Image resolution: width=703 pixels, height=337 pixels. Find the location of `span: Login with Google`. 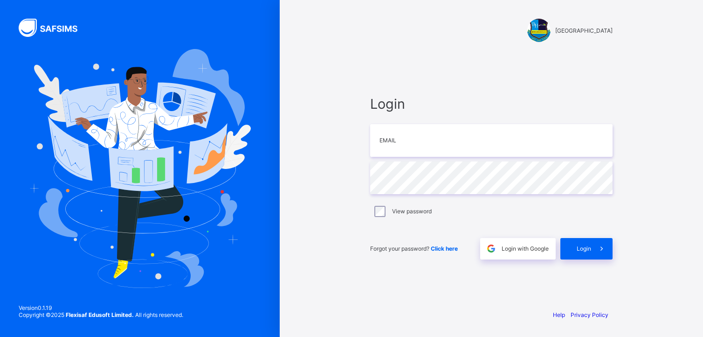

span: Login with Google is located at coordinates (525, 248).